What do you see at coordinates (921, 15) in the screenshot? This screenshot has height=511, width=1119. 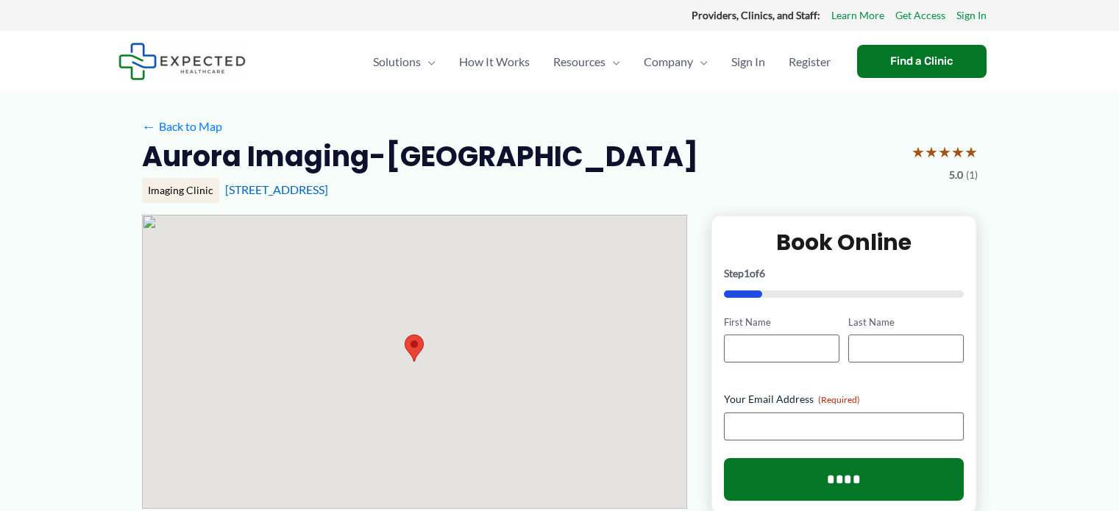 I see `a: Get Access` at bounding box center [921, 15].